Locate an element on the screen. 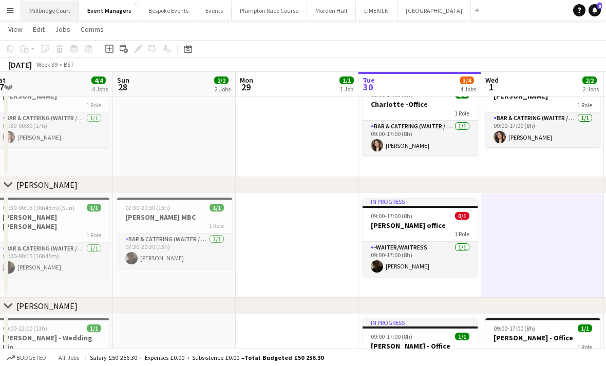 This screenshot has width=606, height=366. button: Budgeted is located at coordinates (26, 358).